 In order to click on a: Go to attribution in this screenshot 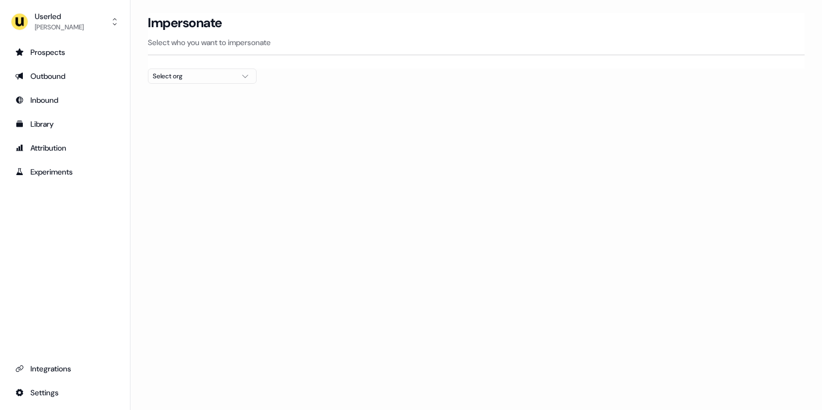, I will do `click(65, 148)`.